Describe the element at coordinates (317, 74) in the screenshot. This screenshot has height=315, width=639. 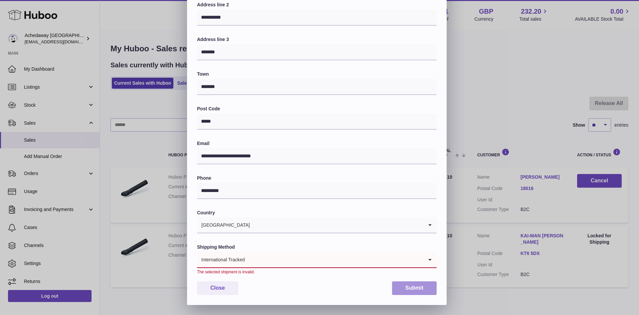
I see `label: Town` at that location.